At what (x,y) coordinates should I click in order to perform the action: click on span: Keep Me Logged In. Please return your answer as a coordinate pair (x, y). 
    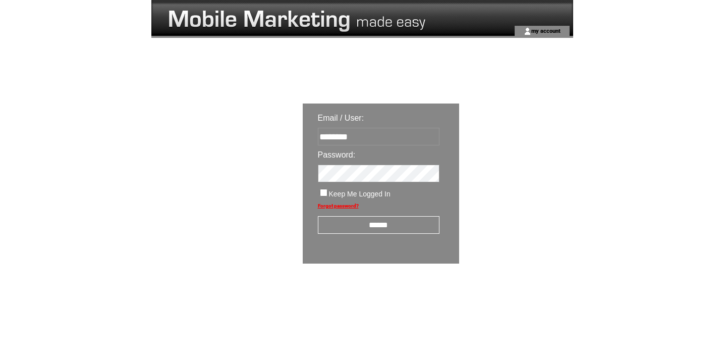
    Looking at the image, I should click on (360, 194).